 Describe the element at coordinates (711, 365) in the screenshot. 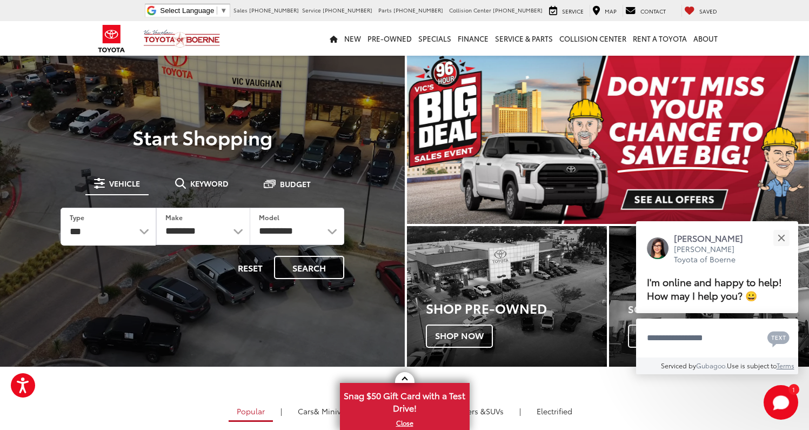

I see `a: Gubagoo.` at that location.